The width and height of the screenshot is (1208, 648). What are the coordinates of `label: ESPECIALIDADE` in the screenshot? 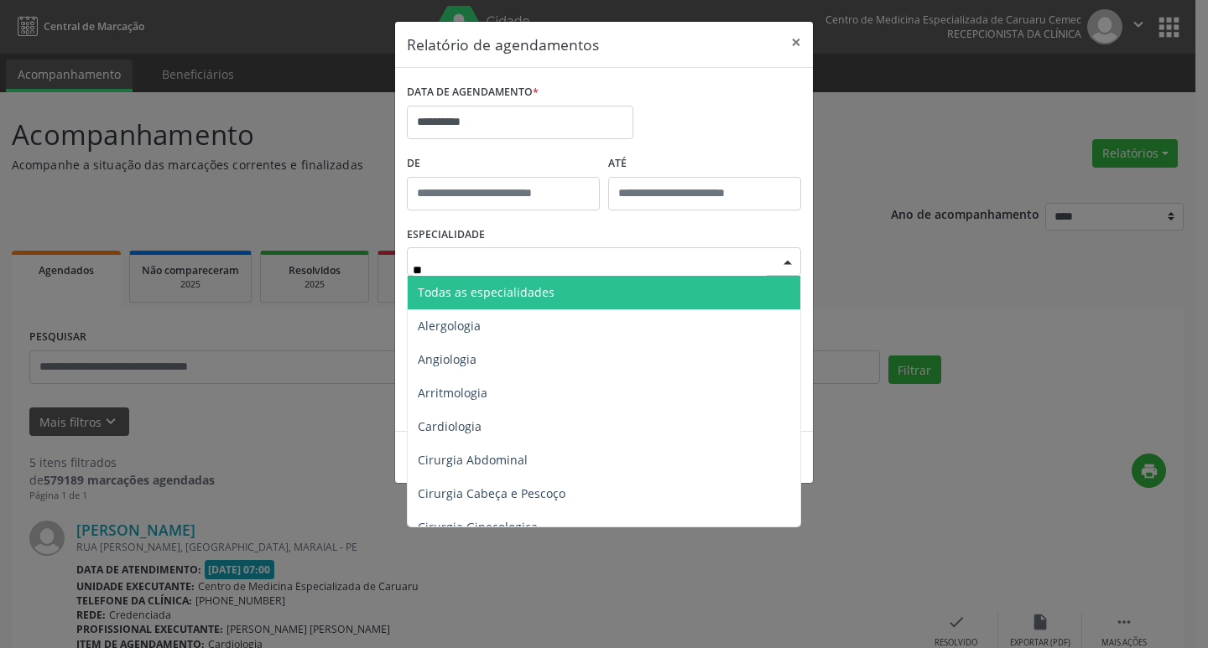 It's located at (445, 235).